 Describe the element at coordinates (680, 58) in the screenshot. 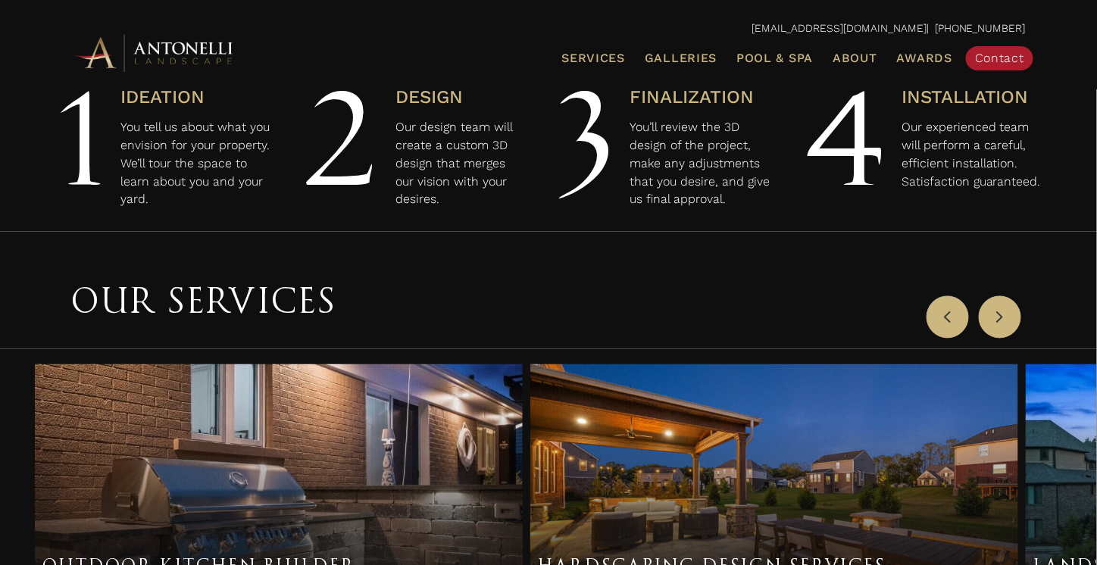

I see `a: Galleries` at that location.